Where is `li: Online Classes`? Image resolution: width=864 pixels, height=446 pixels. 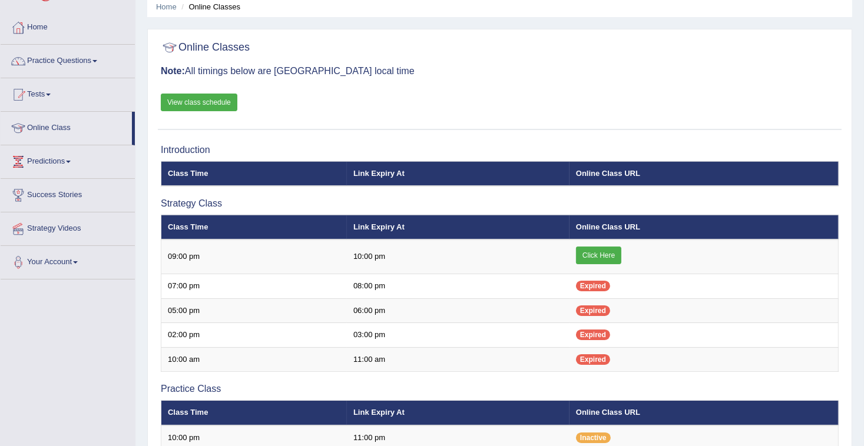 li: Online Classes is located at coordinates (209, 6).